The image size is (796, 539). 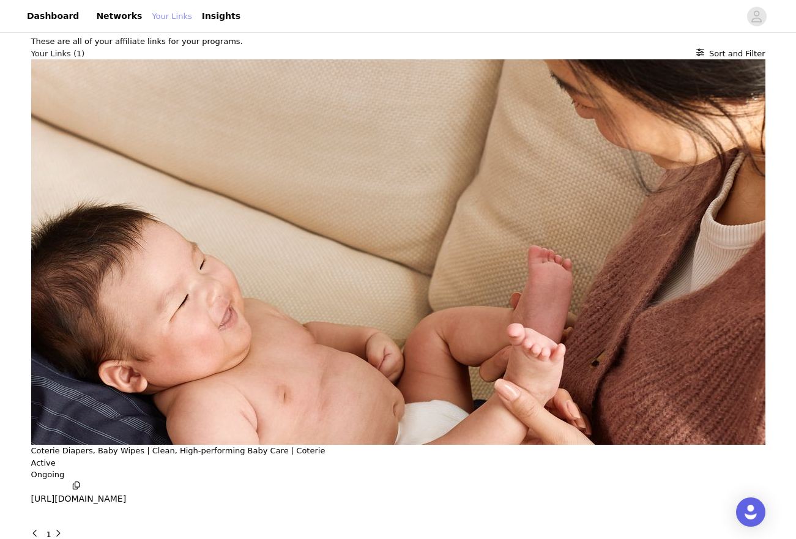 What do you see at coordinates (398, 252) in the screenshot?
I see `img: Coterie Diapers, Baby Wipes | Clean, High-performing Baby Care | Coterie` at bounding box center [398, 252].